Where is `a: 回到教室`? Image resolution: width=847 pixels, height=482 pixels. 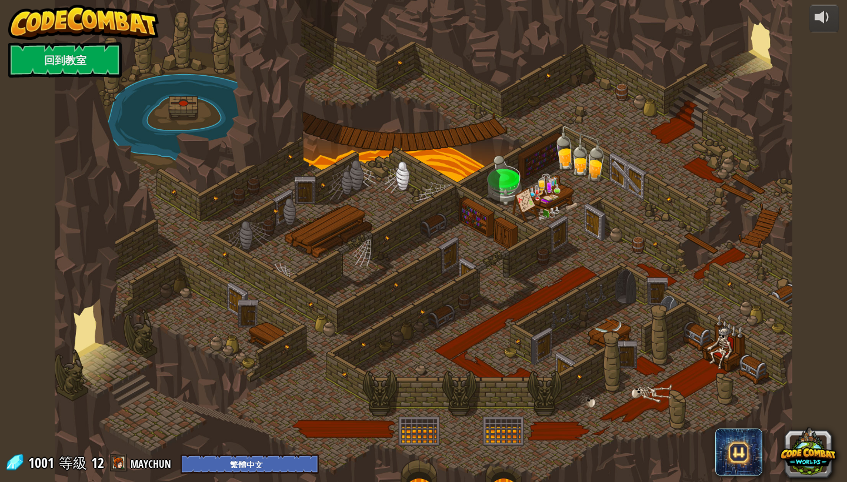 a: 回到教室 is located at coordinates (65, 60).